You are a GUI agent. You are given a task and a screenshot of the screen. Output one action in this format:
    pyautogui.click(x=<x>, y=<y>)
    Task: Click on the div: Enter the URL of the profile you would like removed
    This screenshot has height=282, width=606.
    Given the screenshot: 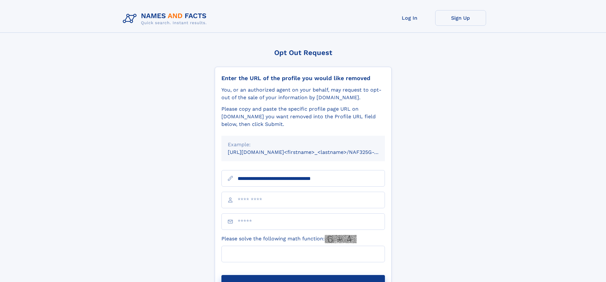 What is the action you would take?
    pyautogui.click(x=303, y=78)
    